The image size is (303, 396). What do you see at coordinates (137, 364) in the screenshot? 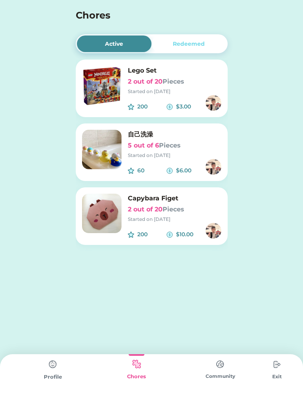
I see `img: type%3Dkids%2C%20state%3Dselected.svg` at bounding box center [137, 364].